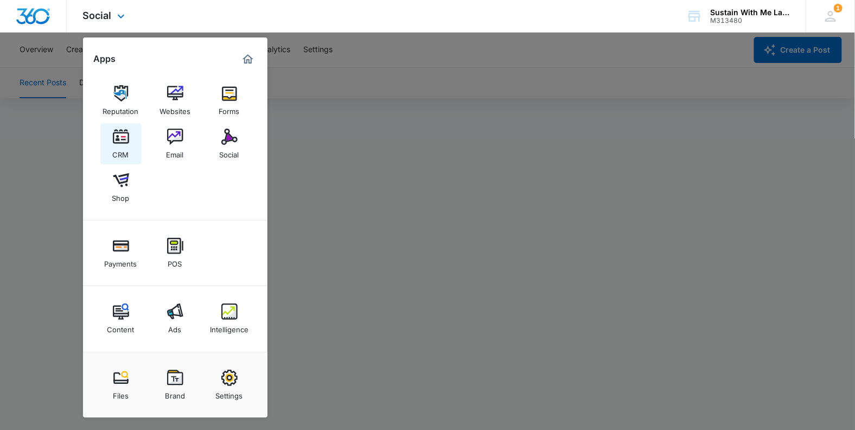 Image resolution: width=855 pixels, height=430 pixels. I want to click on div: Content, so click(121, 327).